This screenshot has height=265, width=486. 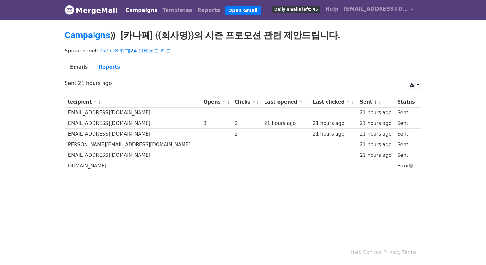 I want to click on th: Recipient, so click(x=133, y=102).